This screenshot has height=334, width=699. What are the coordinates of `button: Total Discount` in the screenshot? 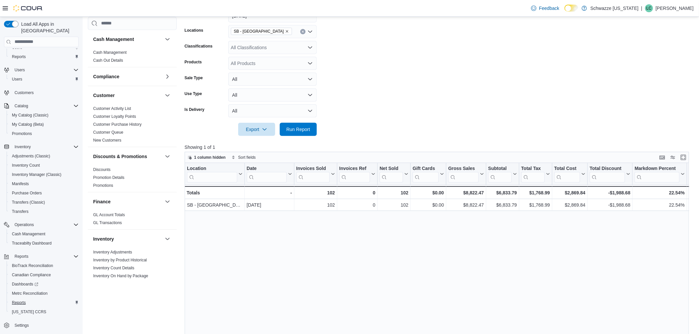 It's located at (610, 174).